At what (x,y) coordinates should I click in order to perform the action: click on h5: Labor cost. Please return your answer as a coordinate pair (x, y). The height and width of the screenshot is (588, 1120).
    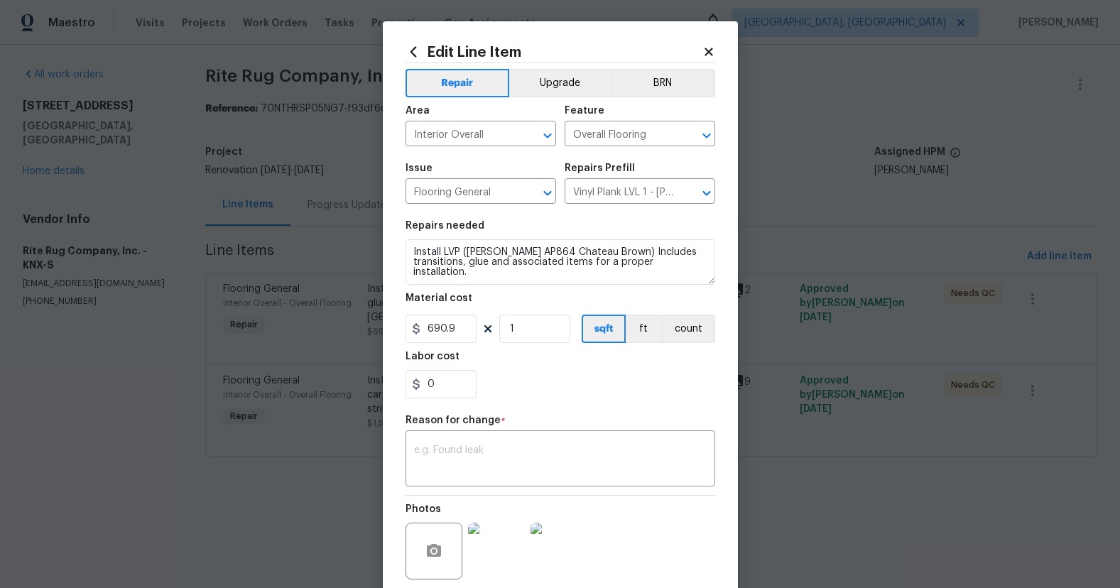
    Looking at the image, I should click on (432, 356).